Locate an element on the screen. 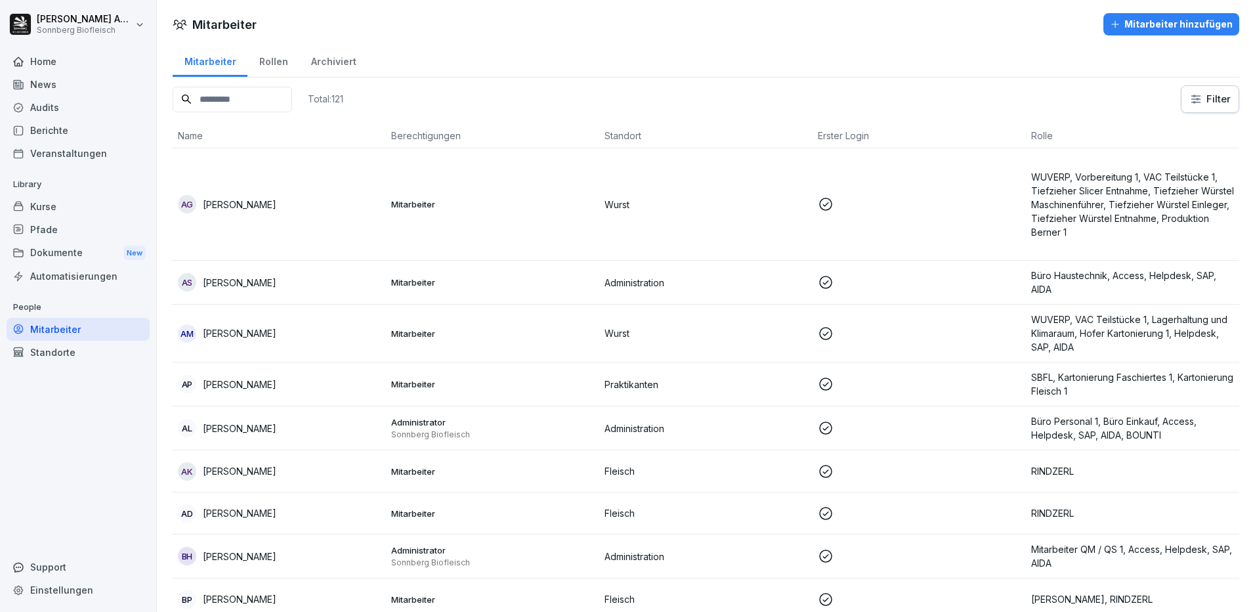 This screenshot has height=612, width=1255. a: Automatisierungen is located at coordinates (78, 276).